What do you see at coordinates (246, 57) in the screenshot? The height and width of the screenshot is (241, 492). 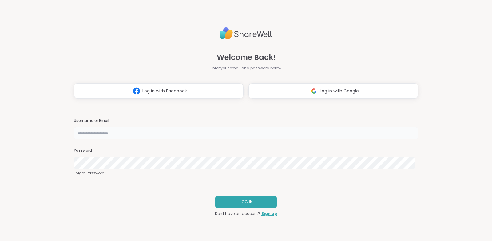 I see `span: Welcome Back!` at bounding box center [246, 57].